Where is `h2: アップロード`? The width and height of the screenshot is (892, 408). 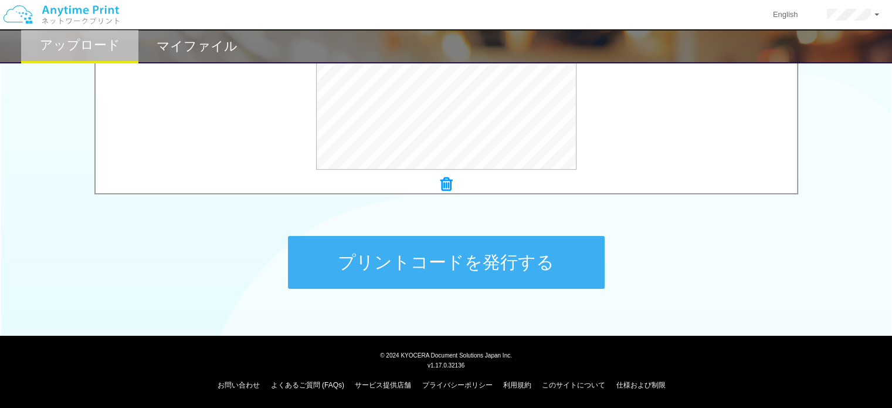
h2: アップロード is located at coordinates (80, 45).